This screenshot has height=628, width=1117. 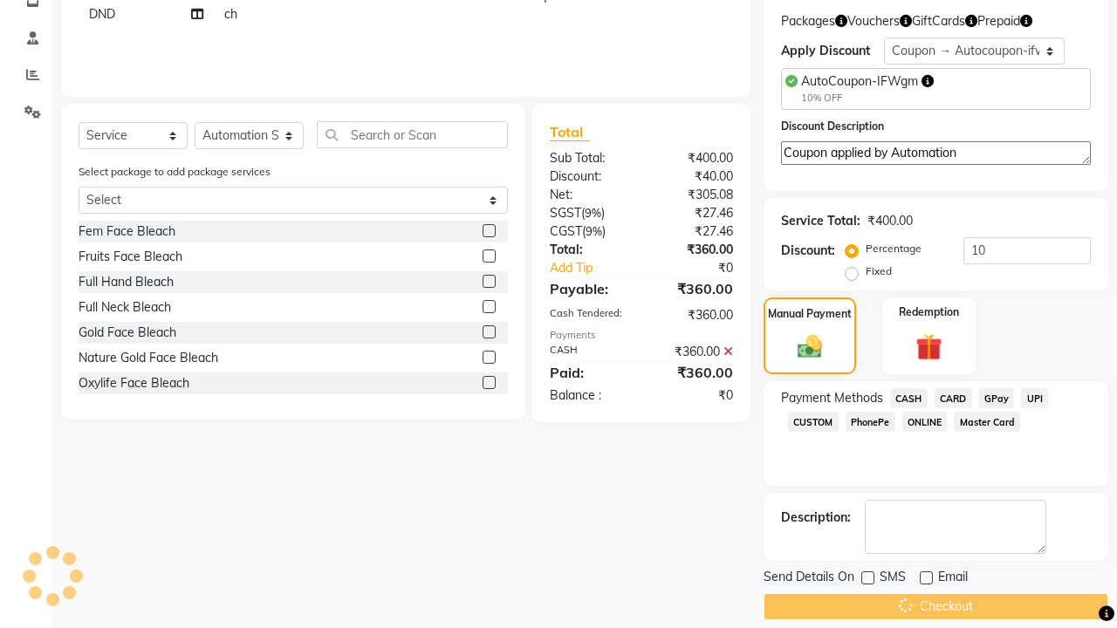 What do you see at coordinates (870, 422) in the screenshot?
I see `span: PhonePe` at bounding box center [870, 422].